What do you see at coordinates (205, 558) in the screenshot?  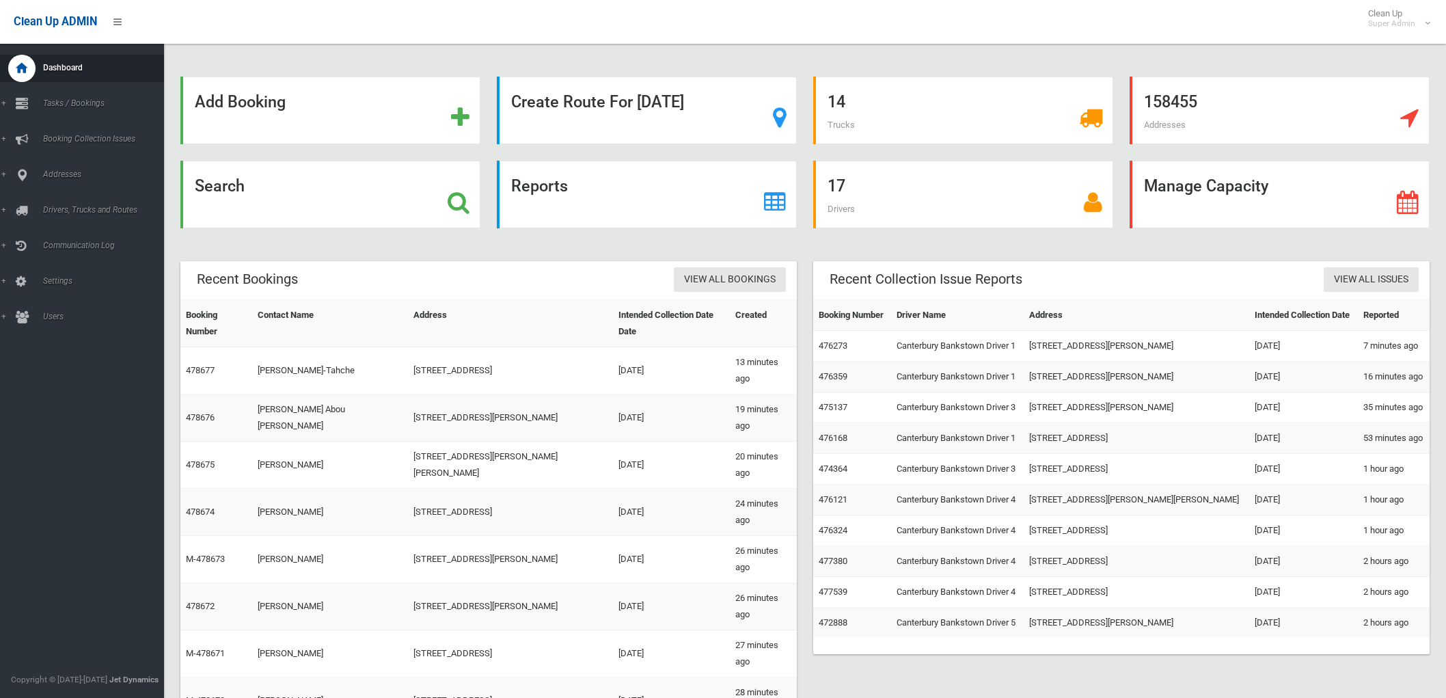 I see `a: M-478673` at bounding box center [205, 558].